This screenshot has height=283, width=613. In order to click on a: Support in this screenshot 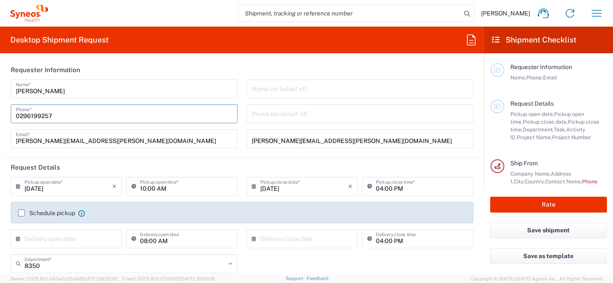, I will do `click(296, 278)`.